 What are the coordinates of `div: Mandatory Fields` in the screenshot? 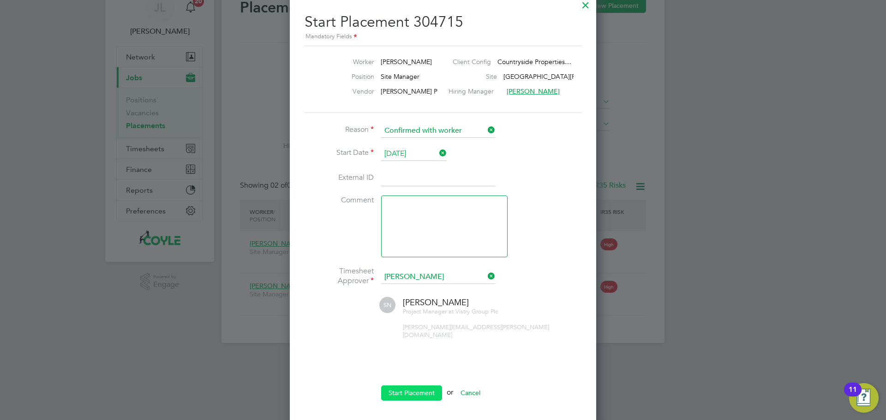 It's located at (443, 37).